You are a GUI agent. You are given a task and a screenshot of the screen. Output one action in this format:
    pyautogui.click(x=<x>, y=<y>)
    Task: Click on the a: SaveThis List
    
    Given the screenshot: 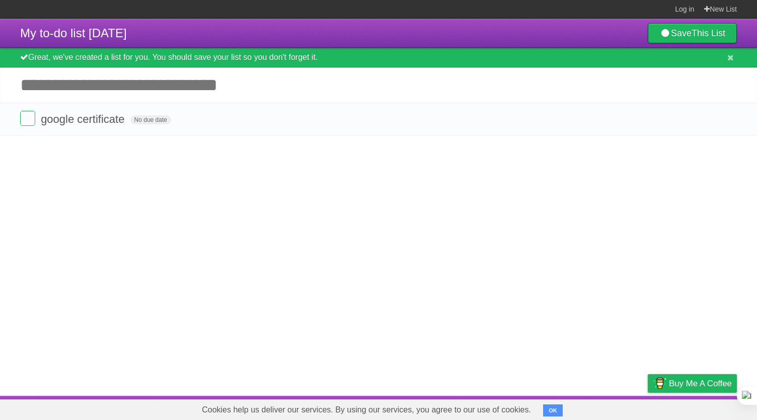 What is the action you would take?
    pyautogui.click(x=692, y=33)
    